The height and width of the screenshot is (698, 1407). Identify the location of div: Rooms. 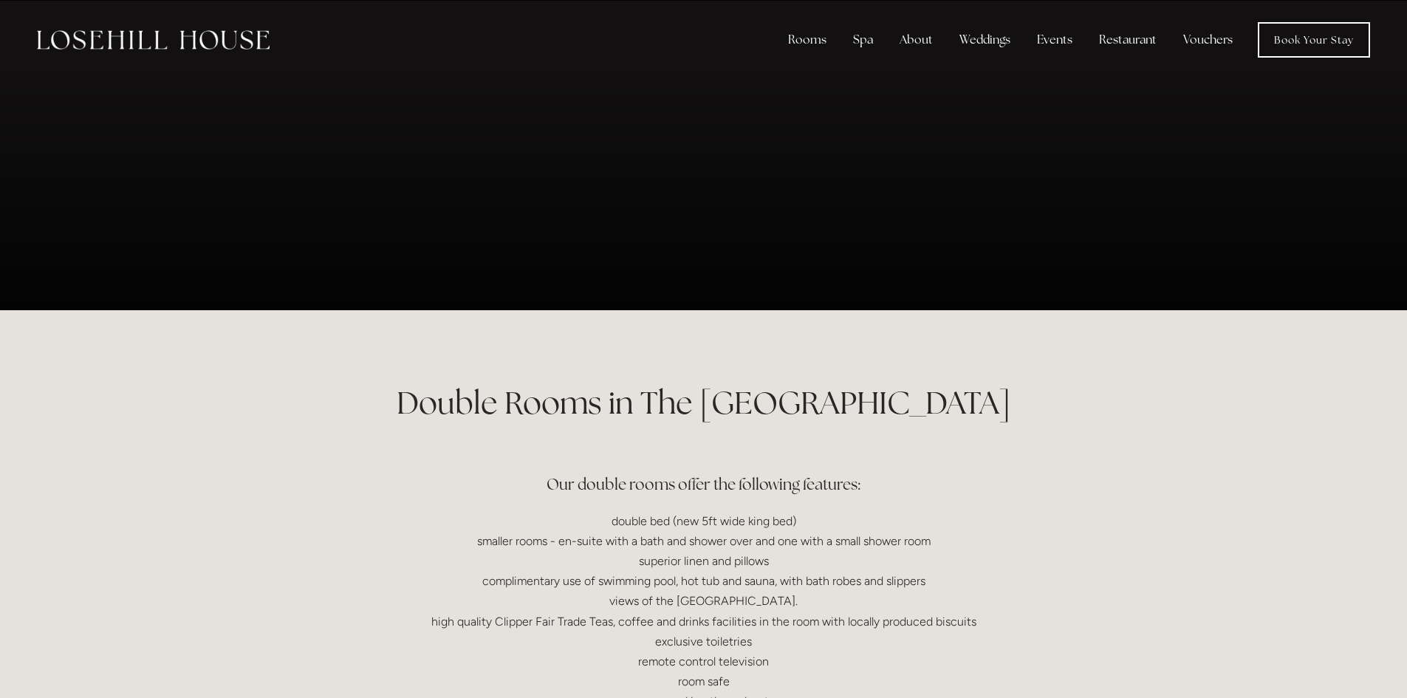
(807, 40).